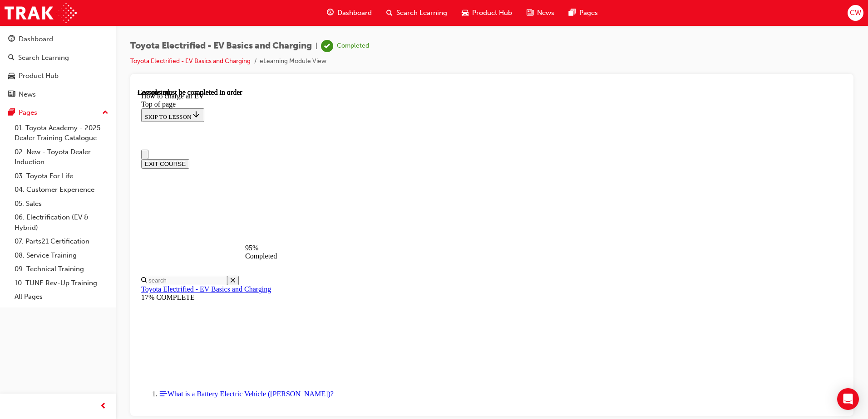 This screenshot has height=419, width=868. I want to click on span: up-icon, so click(105, 113).